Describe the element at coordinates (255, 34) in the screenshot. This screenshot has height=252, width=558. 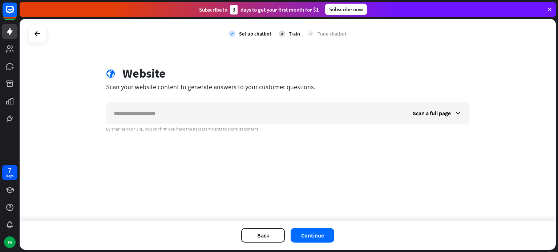
I see `div: Set up chatbot` at that location.